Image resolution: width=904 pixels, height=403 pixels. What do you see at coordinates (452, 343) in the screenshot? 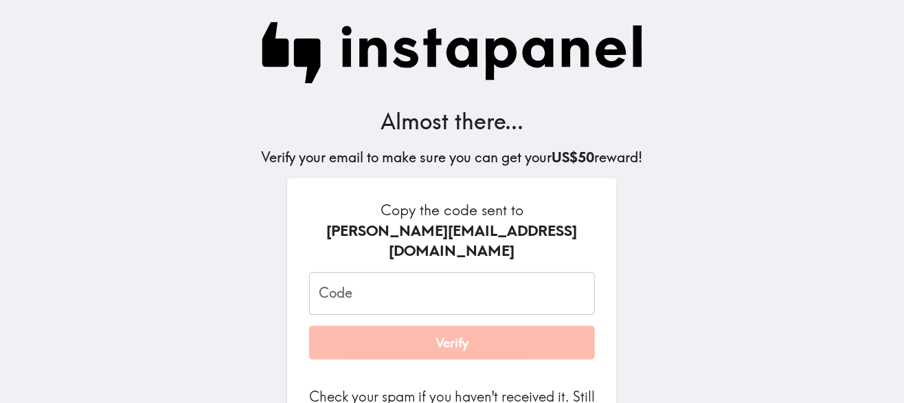
I see `button: Verify` at bounding box center [452, 343].